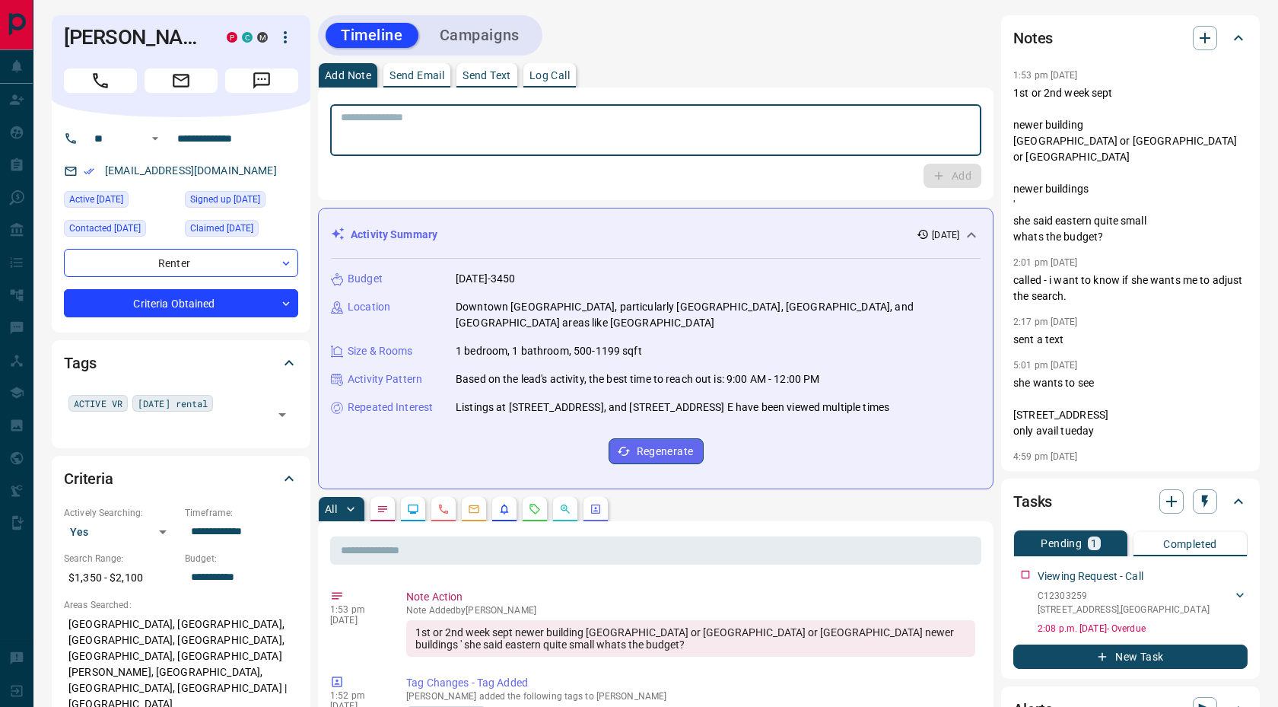  Describe the element at coordinates (241, 230) in the screenshot. I see `div: Sun May 18 2025` at that location.